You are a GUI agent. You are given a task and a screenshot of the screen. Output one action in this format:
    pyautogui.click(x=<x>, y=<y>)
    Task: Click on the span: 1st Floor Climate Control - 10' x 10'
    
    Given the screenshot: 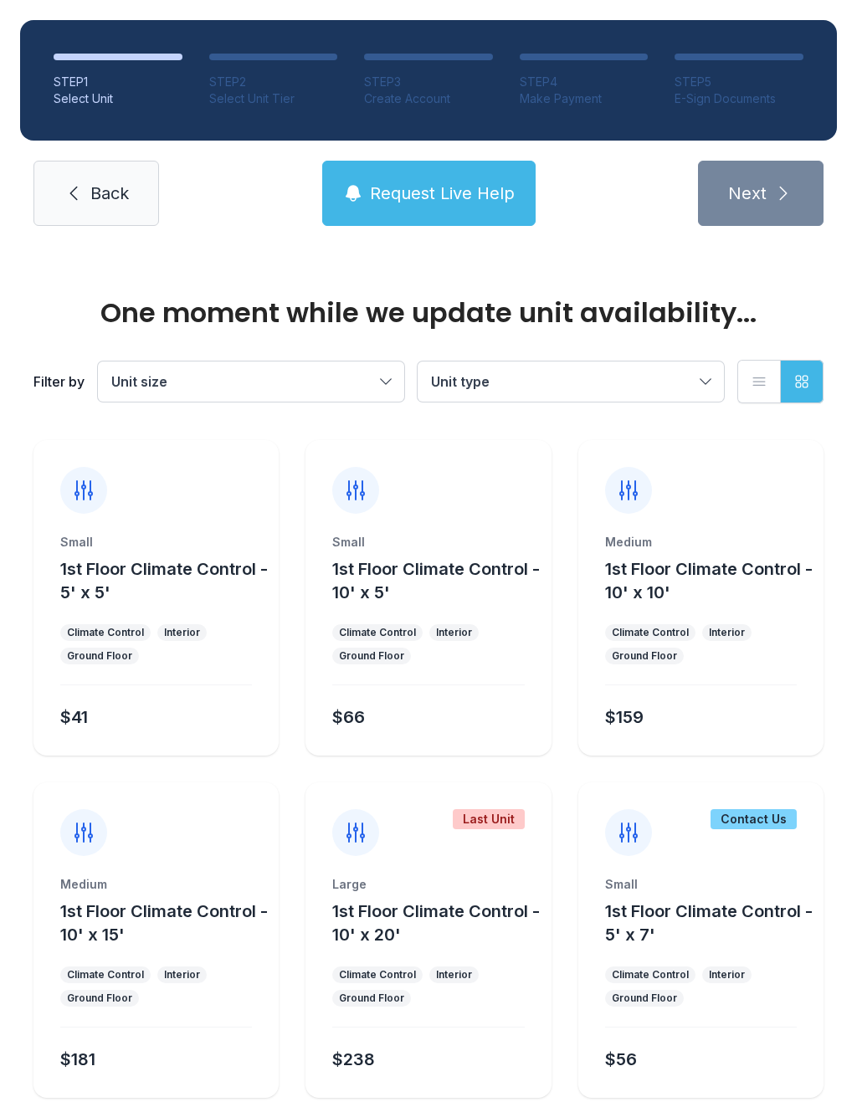 What is the action you would take?
    pyautogui.click(x=709, y=581)
    